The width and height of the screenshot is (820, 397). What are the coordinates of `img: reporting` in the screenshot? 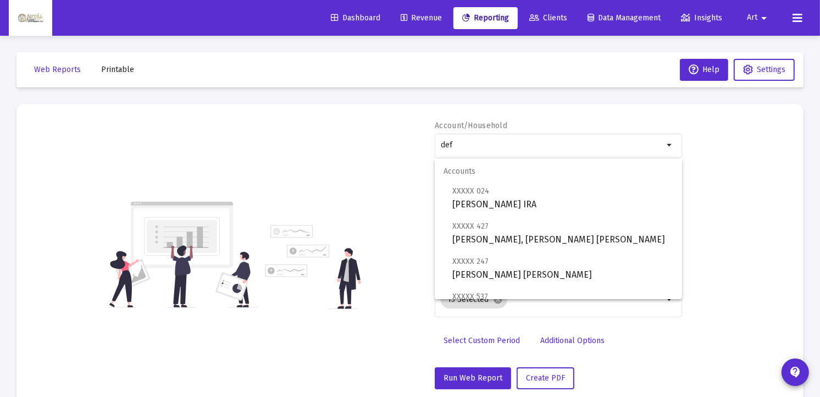 It's located at (182, 254).